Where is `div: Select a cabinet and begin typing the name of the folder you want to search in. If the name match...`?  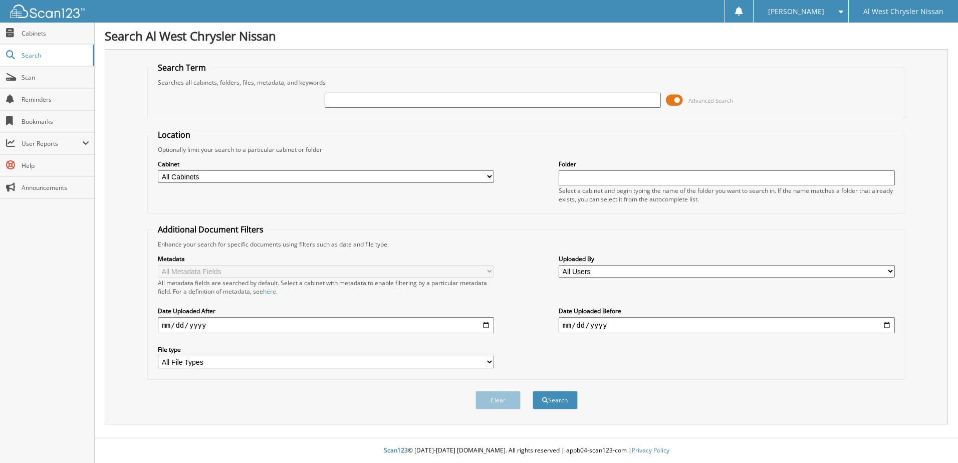
div: Select a cabinet and begin typing the name of the folder you want to search in. If the name match... is located at coordinates (727, 195).